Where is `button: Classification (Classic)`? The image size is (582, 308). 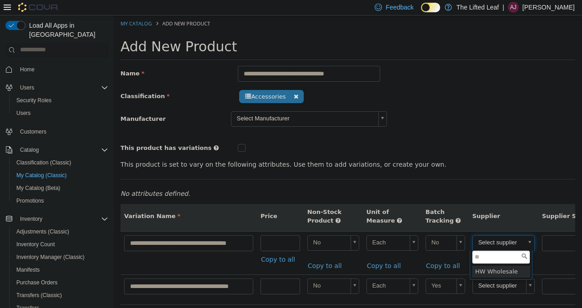 button: Classification (Classic) is located at coordinates (60, 163).